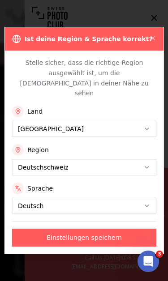  I want to click on button: Einstellungen speichern, so click(84, 237).